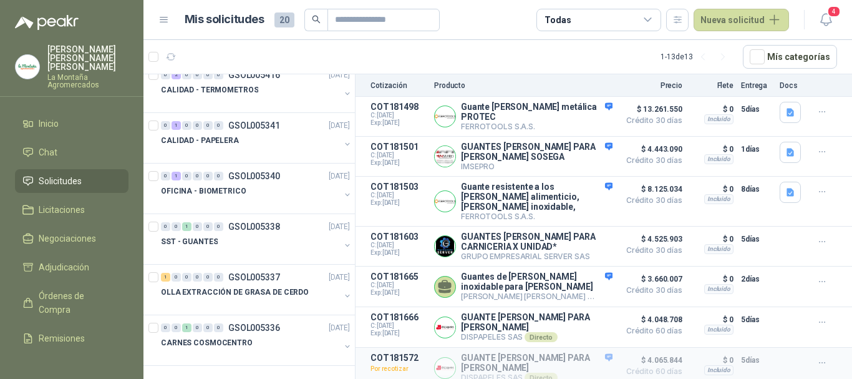 This screenshot has width=852, height=379. Describe the element at coordinates (651, 149) in the screenshot. I see `span: $ 4.443.090` at that location.